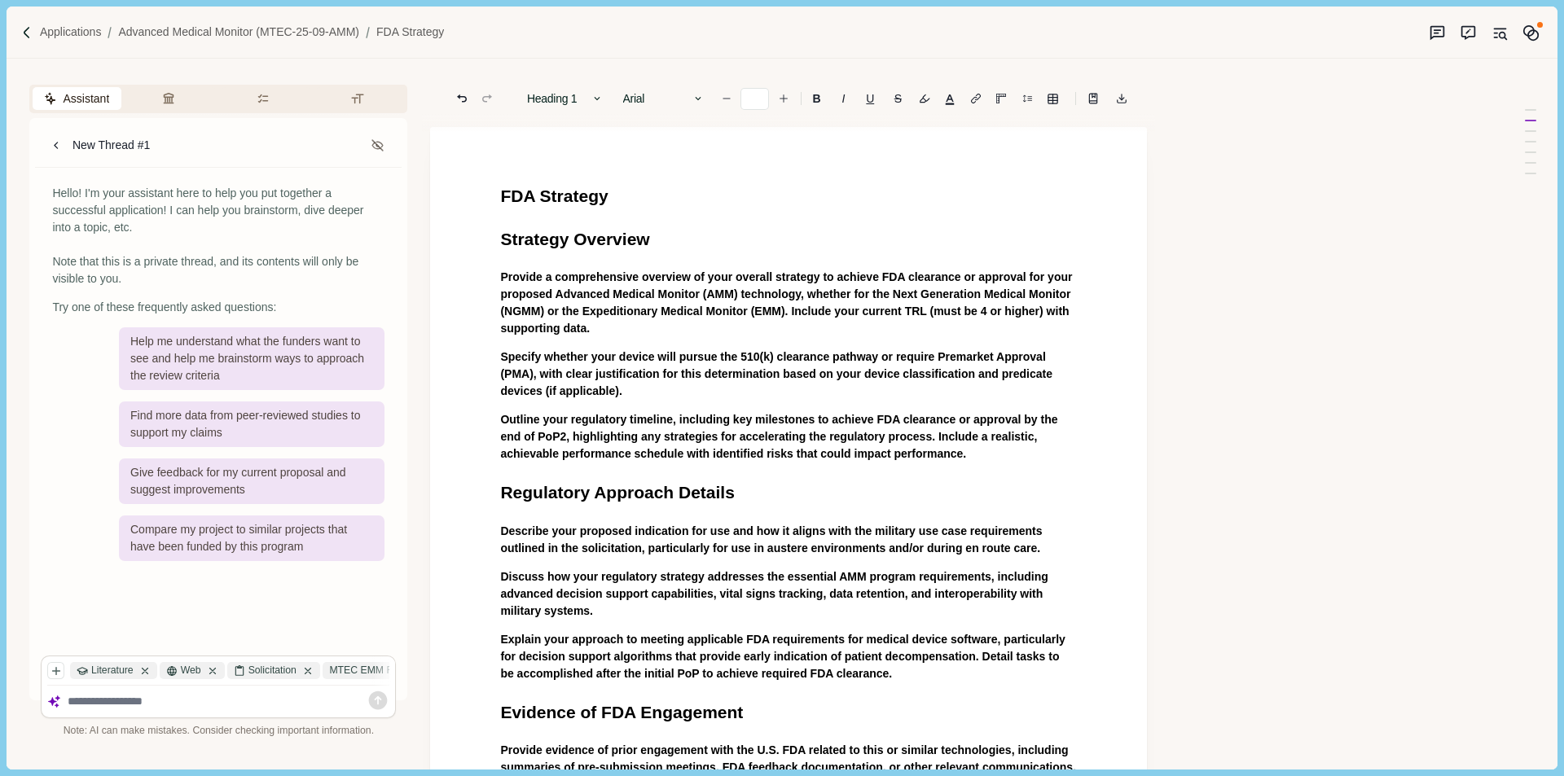 This screenshot has width=1564, height=776. What do you see at coordinates (780, 437) in the screenshot?
I see `span: Outline your regulatory timeline, including key milestones to achieve FDA clearance or approval b...` at bounding box center [780, 437].